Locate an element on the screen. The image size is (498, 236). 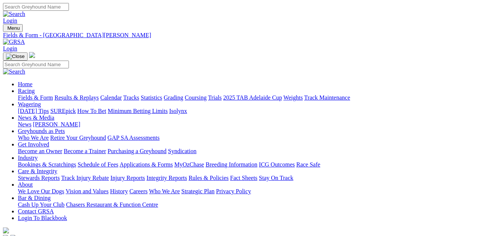
a: Privacy Policy is located at coordinates (233, 191).